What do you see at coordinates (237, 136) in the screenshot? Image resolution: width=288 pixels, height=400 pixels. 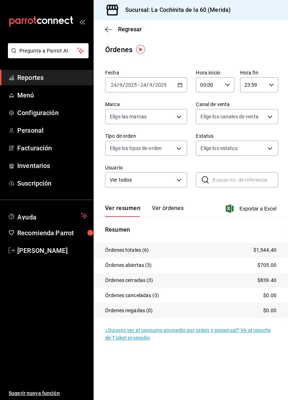 I see `label: Estatus` at bounding box center [237, 136].